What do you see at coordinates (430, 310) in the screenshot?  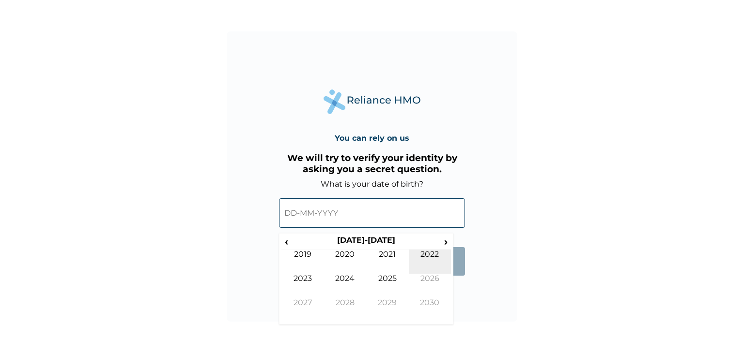 I see `td: 2030` at bounding box center [430, 310].